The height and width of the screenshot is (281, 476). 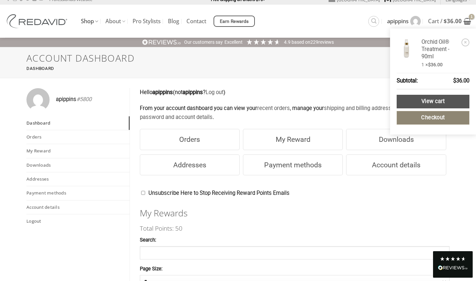 I want to click on a: Shop, so click(x=90, y=21).